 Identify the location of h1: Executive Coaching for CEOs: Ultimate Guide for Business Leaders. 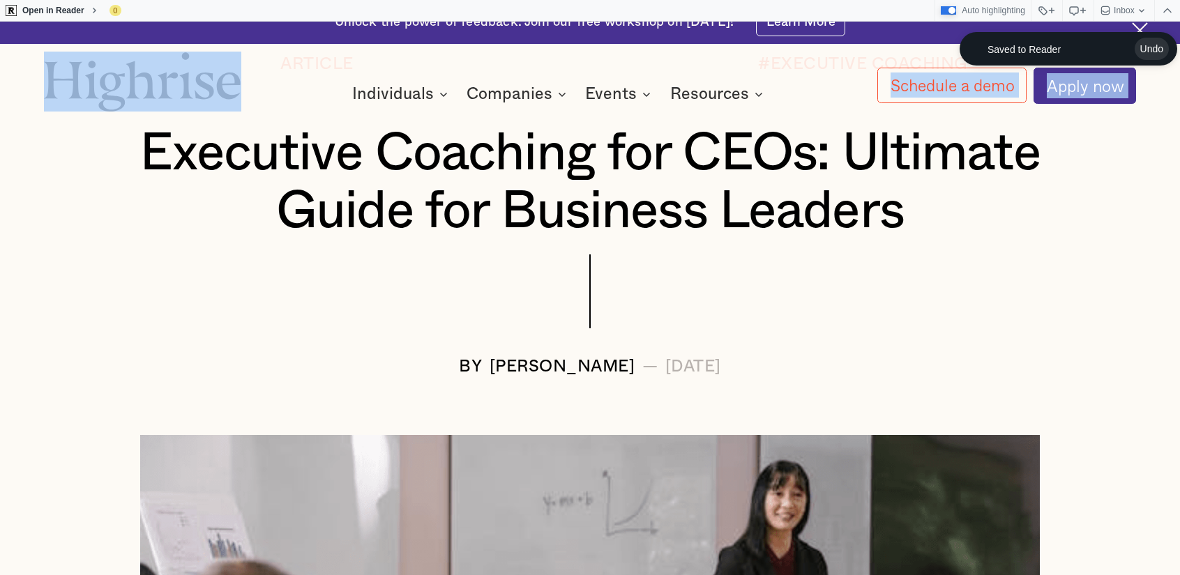
(590, 183).